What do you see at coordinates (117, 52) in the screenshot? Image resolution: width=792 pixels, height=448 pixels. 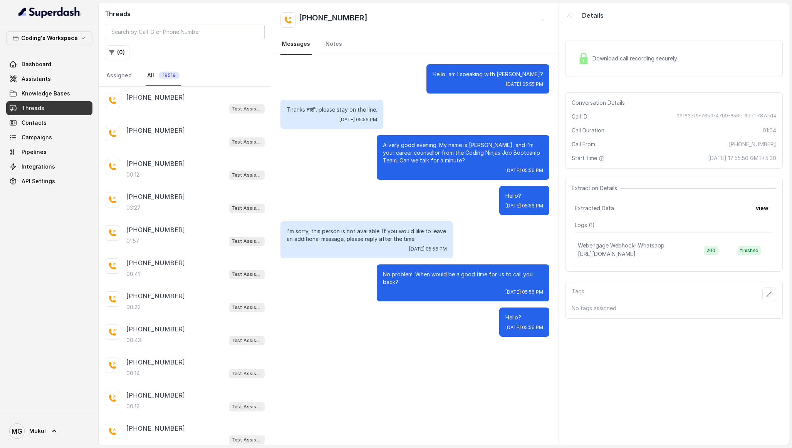 I see `button: (0)` at bounding box center [117, 52].